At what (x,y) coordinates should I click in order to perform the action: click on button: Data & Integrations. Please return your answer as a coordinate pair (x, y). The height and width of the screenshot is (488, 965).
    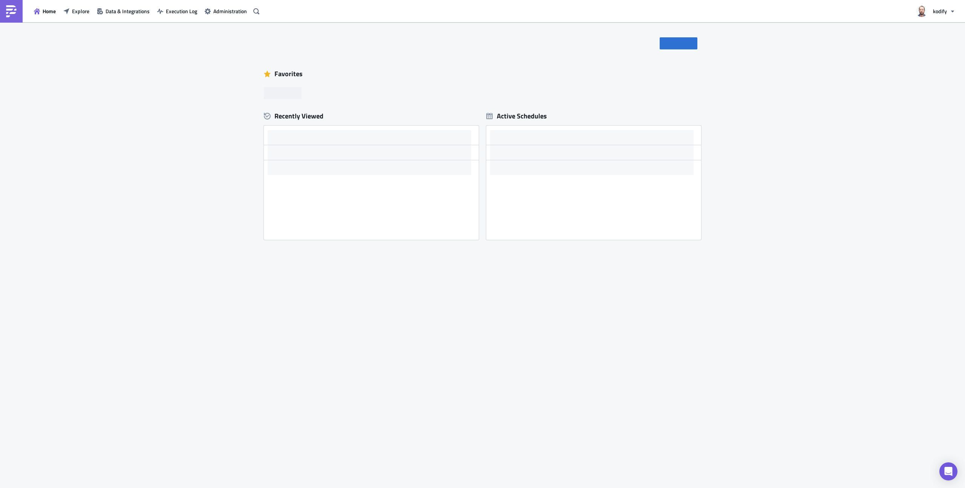
    Looking at the image, I should click on (123, 11).